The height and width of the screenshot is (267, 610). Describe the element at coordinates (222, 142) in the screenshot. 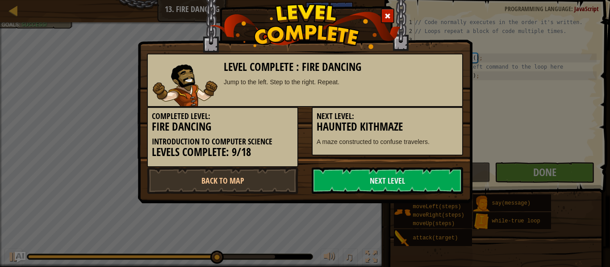

I see `h5: Introduction to Computer Science` at that location.